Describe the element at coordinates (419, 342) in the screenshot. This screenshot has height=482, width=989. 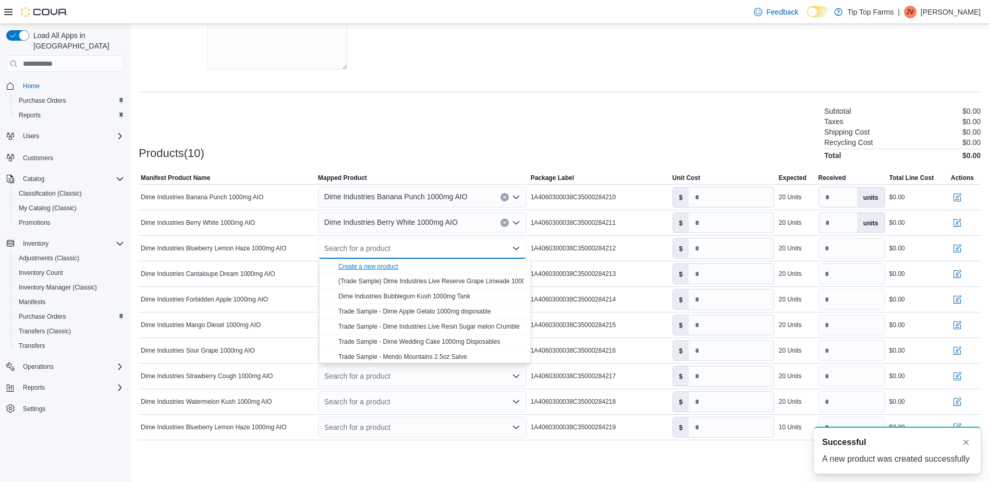
I see `span: Trade Sample - Dime Wedding Cake 1000mg Disposables` at that location.